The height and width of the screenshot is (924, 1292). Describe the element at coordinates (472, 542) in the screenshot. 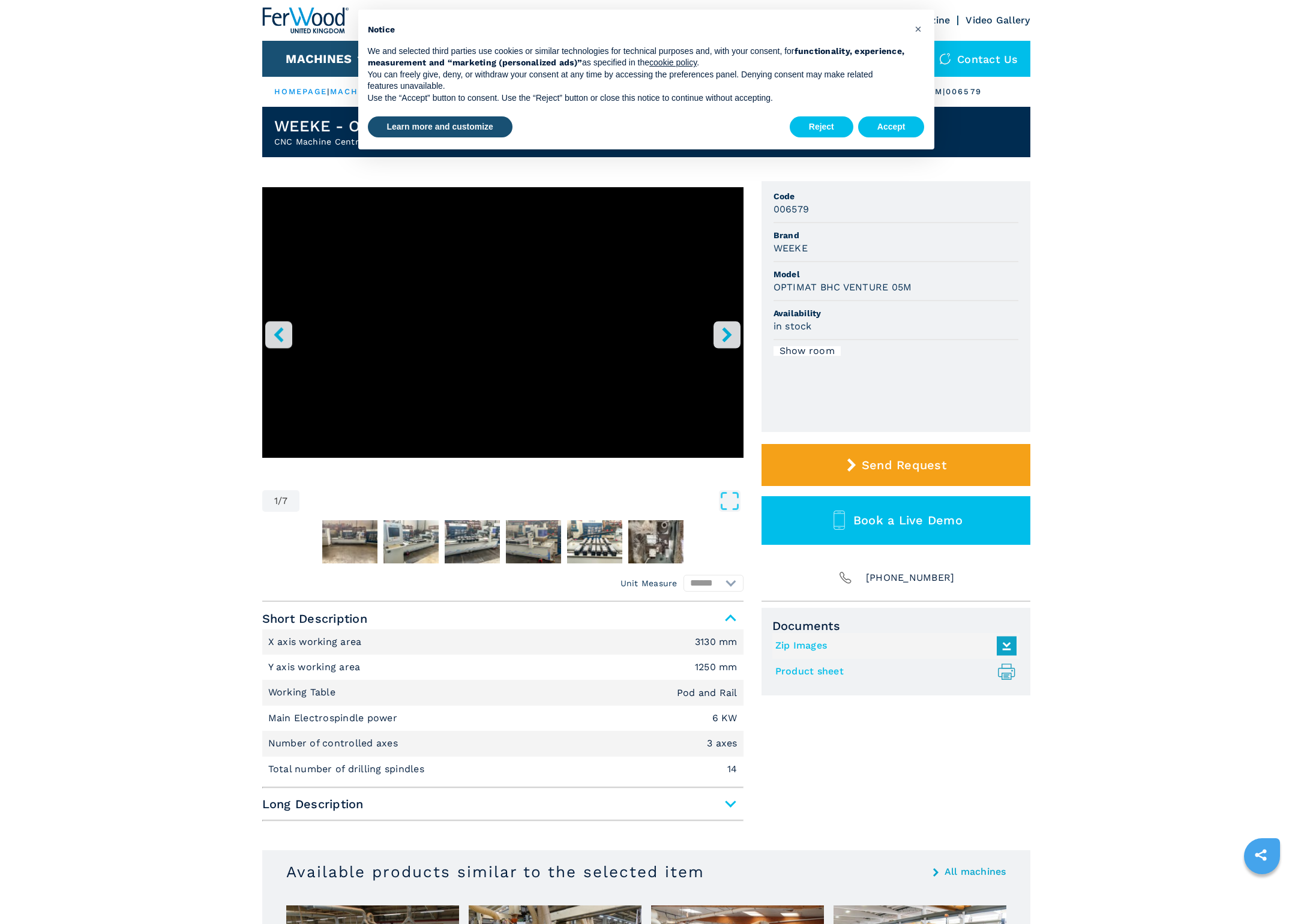

I see `button: Go to Slide 4` at that location.